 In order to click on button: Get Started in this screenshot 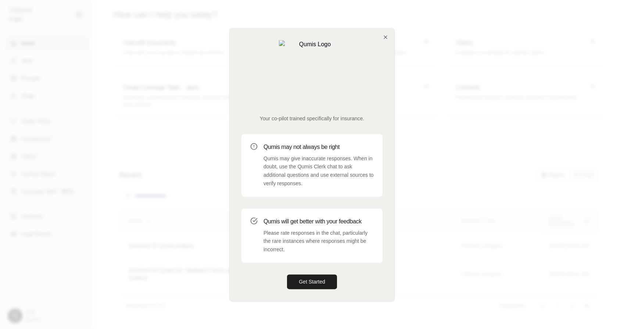, I will do `click(312, 282)`.